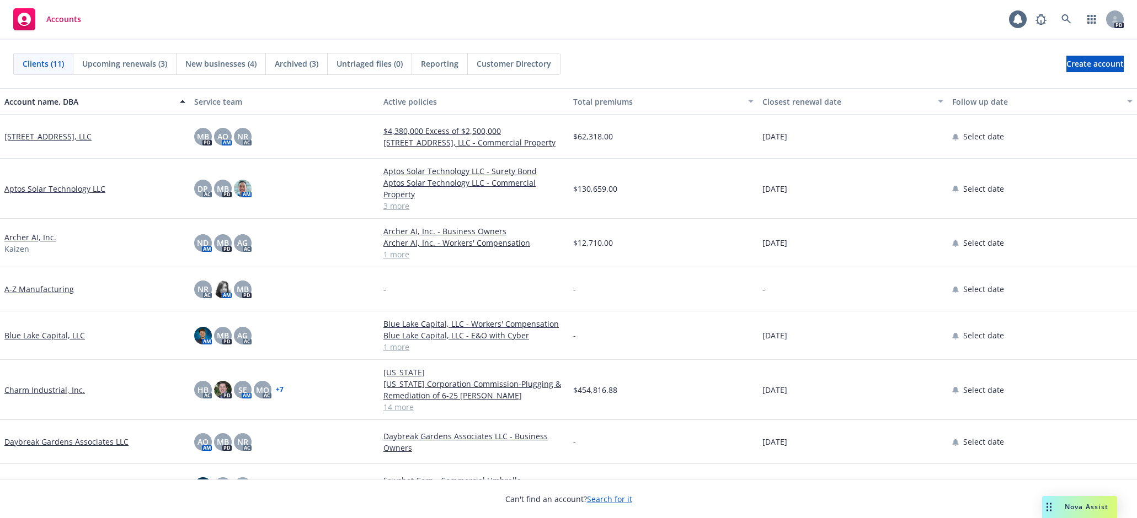 The image size is (1137, 518). What do you see at coordinates (474, 480) in the screenshot?
I see `a: Fewshot Corp - Commercial Umbrella` at bounding box center [474, 480].